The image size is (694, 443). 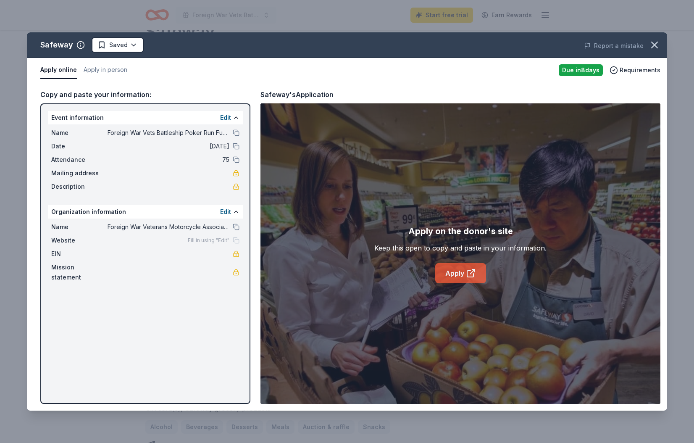 I want to click on span: Saved, so click(x=118, y=45).